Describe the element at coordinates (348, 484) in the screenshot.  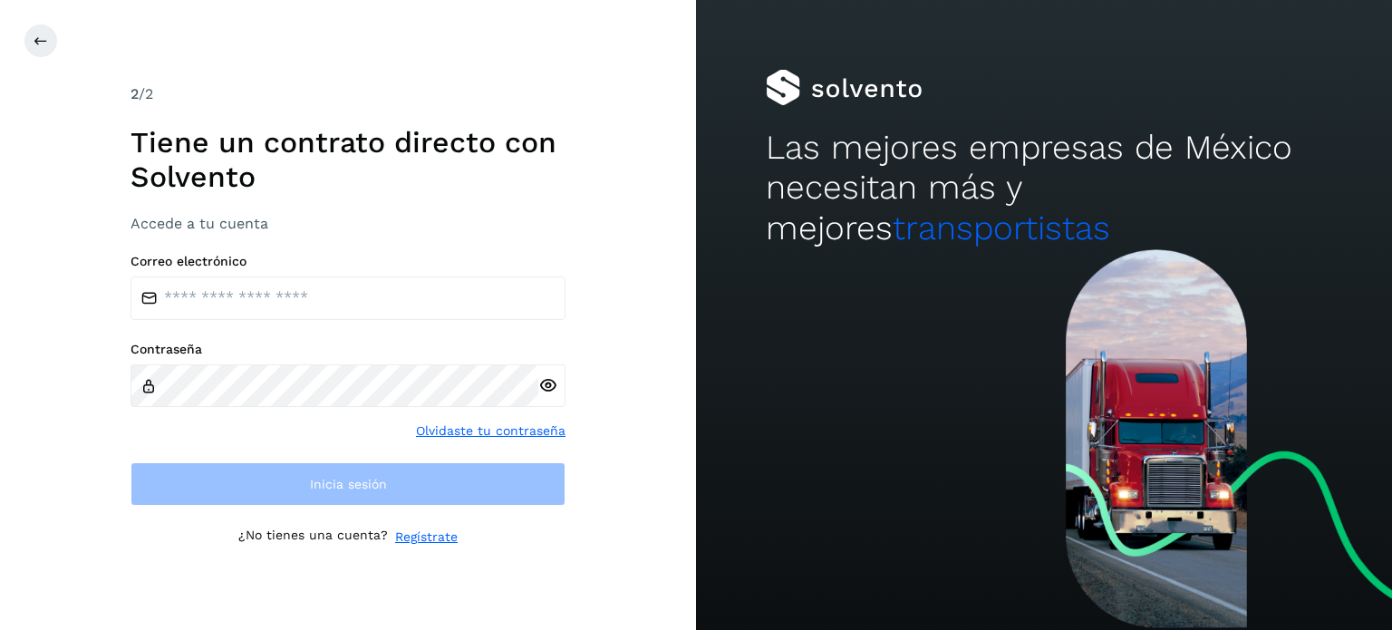
I see `span: Inicia sesión` at that location.